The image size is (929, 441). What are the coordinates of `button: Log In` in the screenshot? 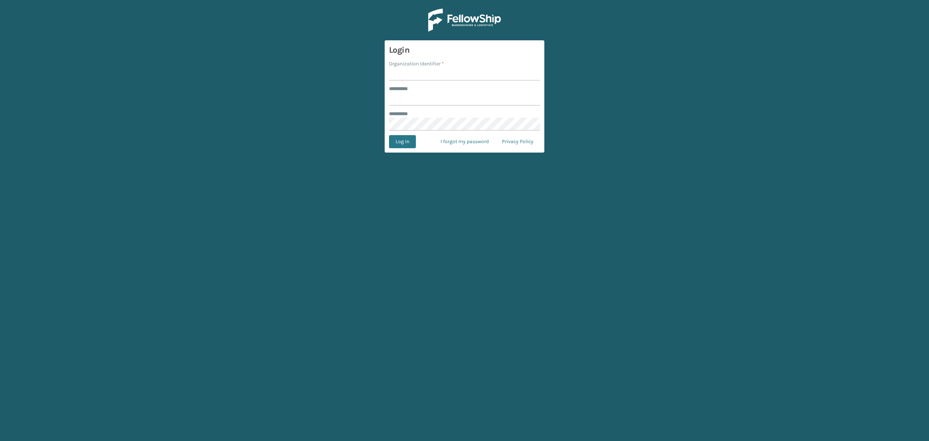 It's located at (402, 142).